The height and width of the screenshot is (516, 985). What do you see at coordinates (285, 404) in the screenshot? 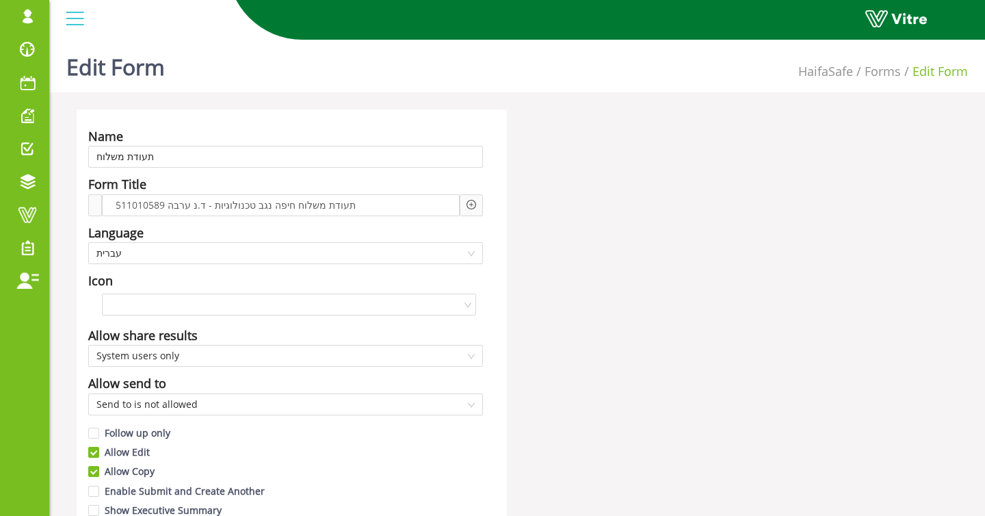
I see `span: Send to is not allowed` at bounding box center [285, 404].